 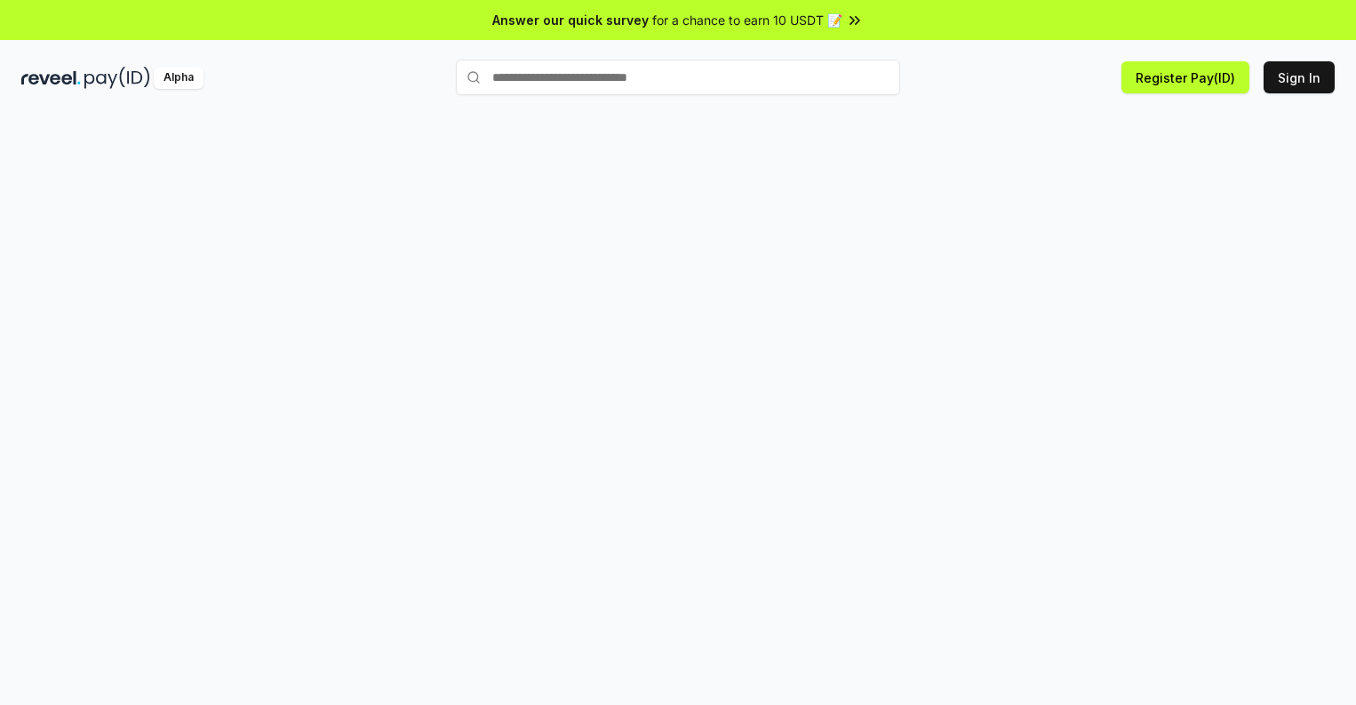 I want to click on div: Alpha, so click(x=179, y=77).